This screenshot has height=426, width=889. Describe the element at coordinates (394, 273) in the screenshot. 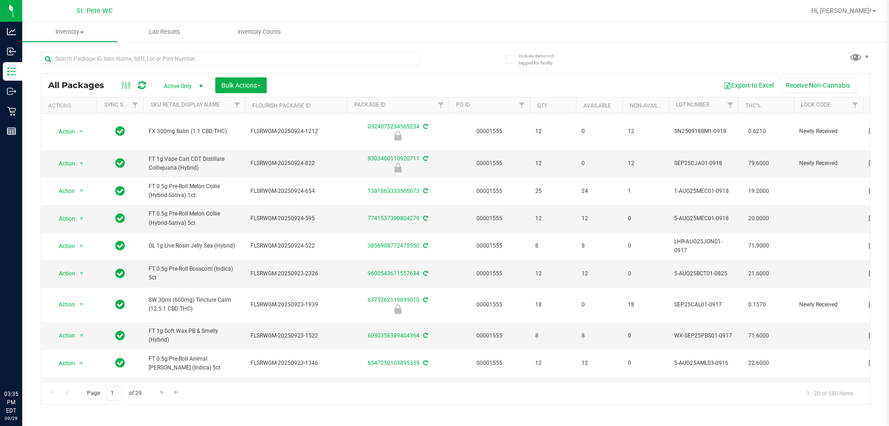

I see `a: 9600543611557634` at that location.